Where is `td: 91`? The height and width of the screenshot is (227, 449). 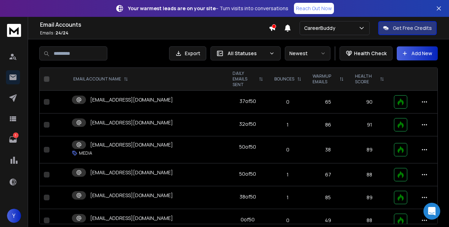
td: 91 is located at coordinates (369, 124).